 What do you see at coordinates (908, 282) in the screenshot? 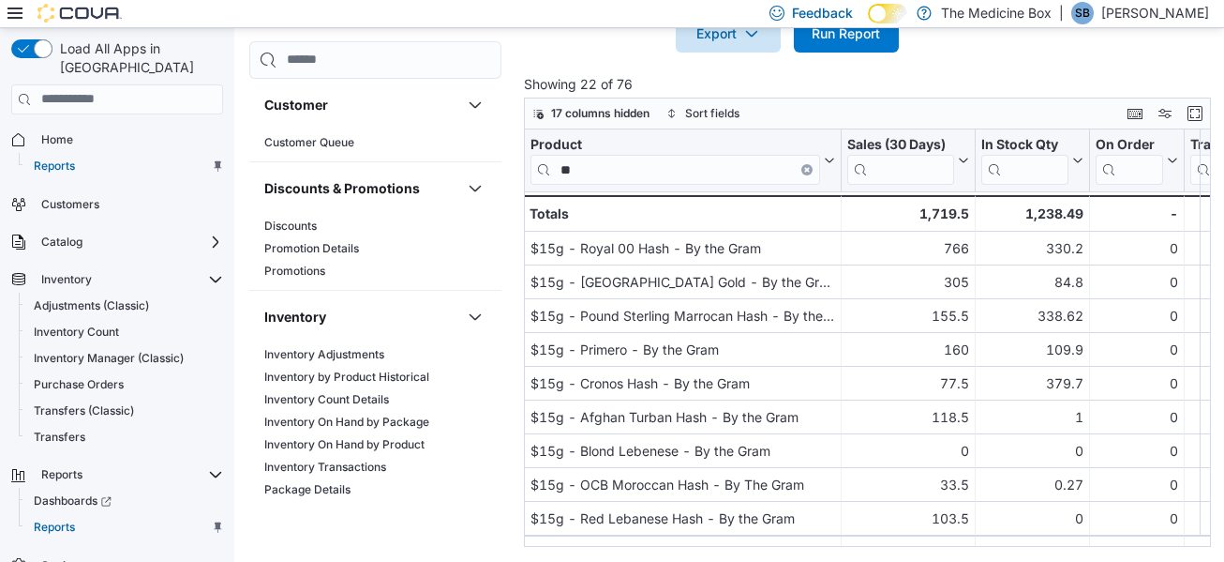
I see `div: 305` at bounding box center [908, 282].